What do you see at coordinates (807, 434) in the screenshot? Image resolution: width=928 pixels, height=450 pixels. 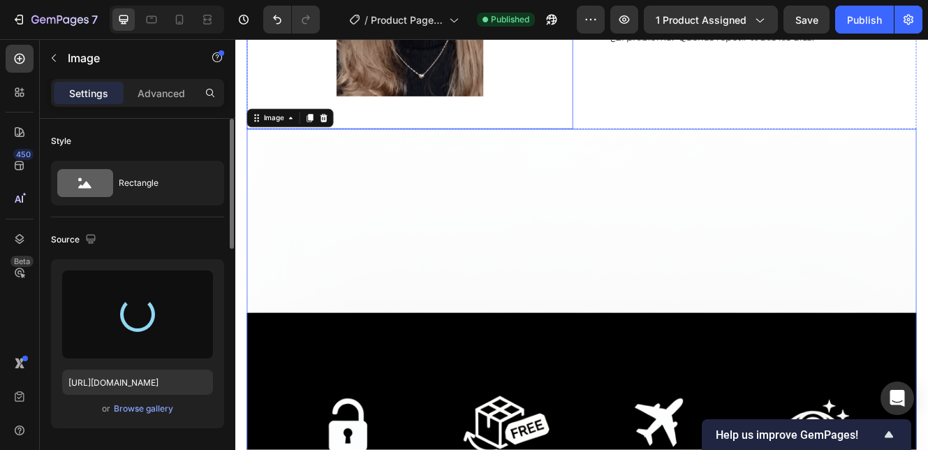 I see `button: Show survey - Help us improve GemPages!` at bounding box center [807, 434].